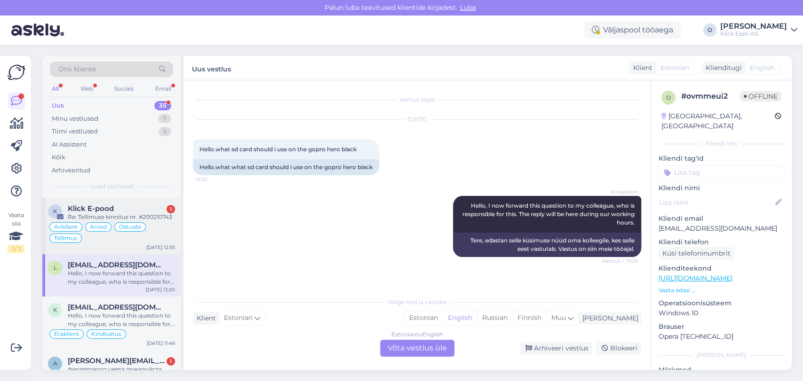 This screenshot has height=381, width=803. What do you see at coordinates (721, 313) in the screenshot?
I see `p: Windows 10` at bounding box center [721, 313].